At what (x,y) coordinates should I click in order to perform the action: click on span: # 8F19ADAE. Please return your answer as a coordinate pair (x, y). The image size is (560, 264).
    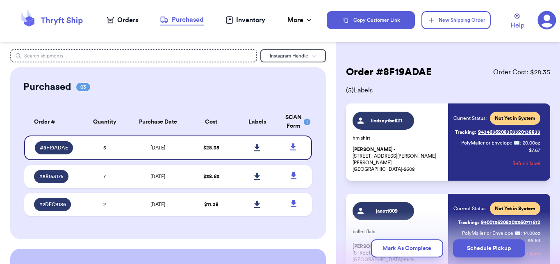
    Looking at the image, I should click on (54, 148).